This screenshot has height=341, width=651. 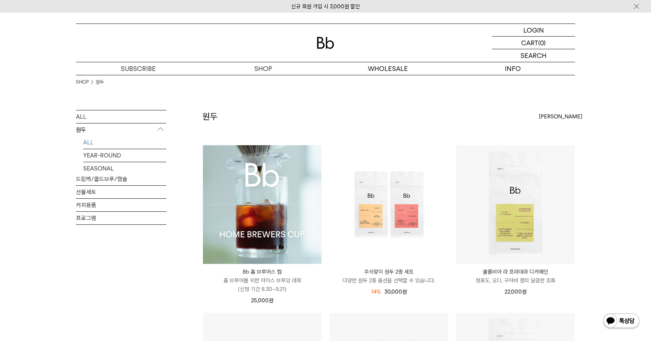 What do you see at coordinates (263, 68) in the screenshot?
I see `p: SHOP` at bounding box center [263, 68].